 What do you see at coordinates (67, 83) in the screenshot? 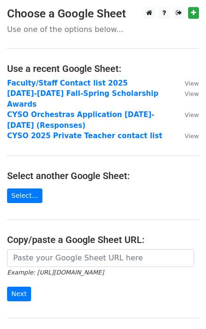
I see `strong: Faculty/Staff Contact list 2025` at bounding box center [67, 83].